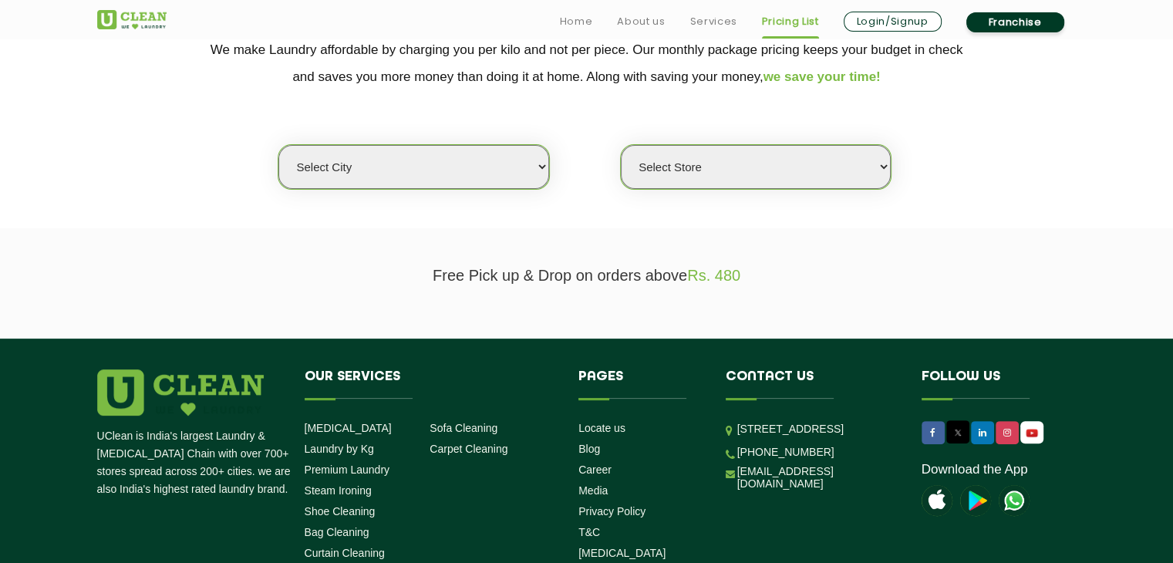 The width and height of the screenshot is (1173, 563). What do you see at coordinates (587, 63) in the screenshot?
I see `p: We make Laundry affordable by charging you per kilo and not per piece. Our monthly package pricin...` at bounding box center [587, 63].